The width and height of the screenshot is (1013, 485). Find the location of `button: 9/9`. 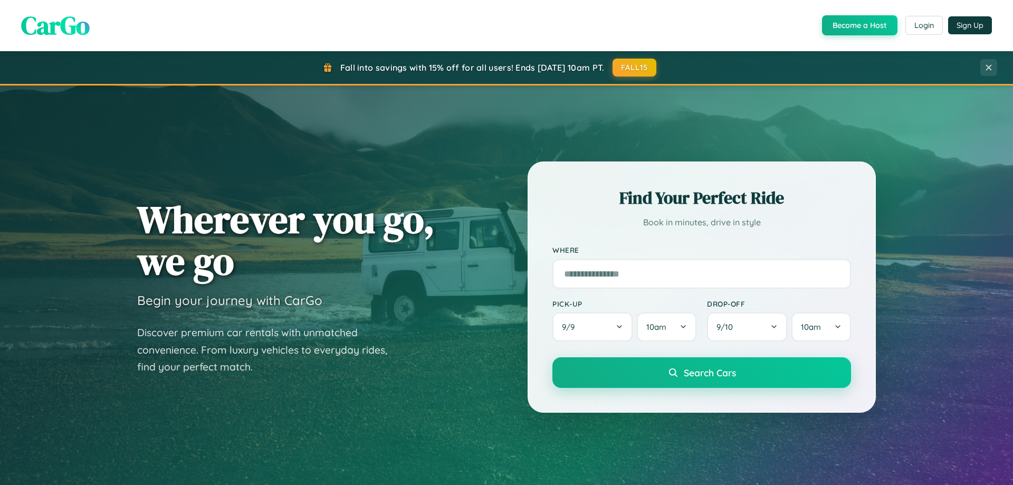

button: 9/9 is located at coordinates (592, 327).